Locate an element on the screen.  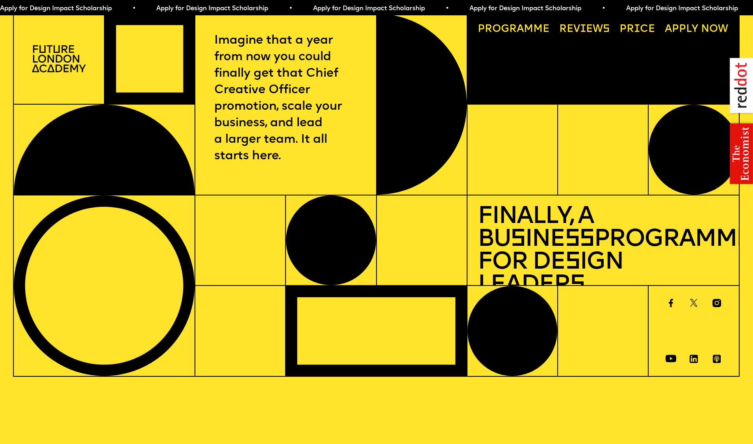
a: Price is located at coordinates (637, 29).